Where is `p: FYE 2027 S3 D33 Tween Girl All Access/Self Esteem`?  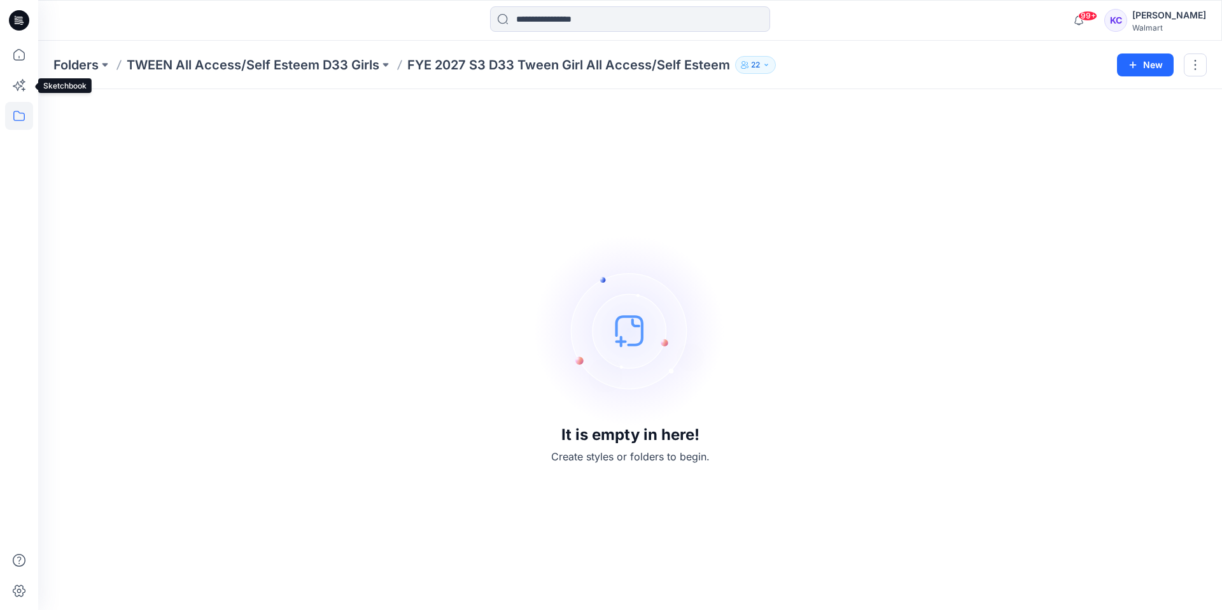
p: FYE 2027 S3 D33 Tween Girl All Access/Self Esteem is located at coordinates (568, 65).